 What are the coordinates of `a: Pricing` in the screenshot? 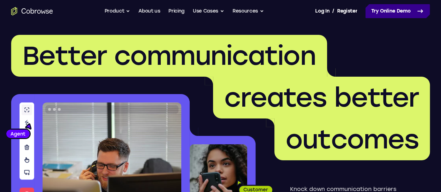 It's located at (176, 11).